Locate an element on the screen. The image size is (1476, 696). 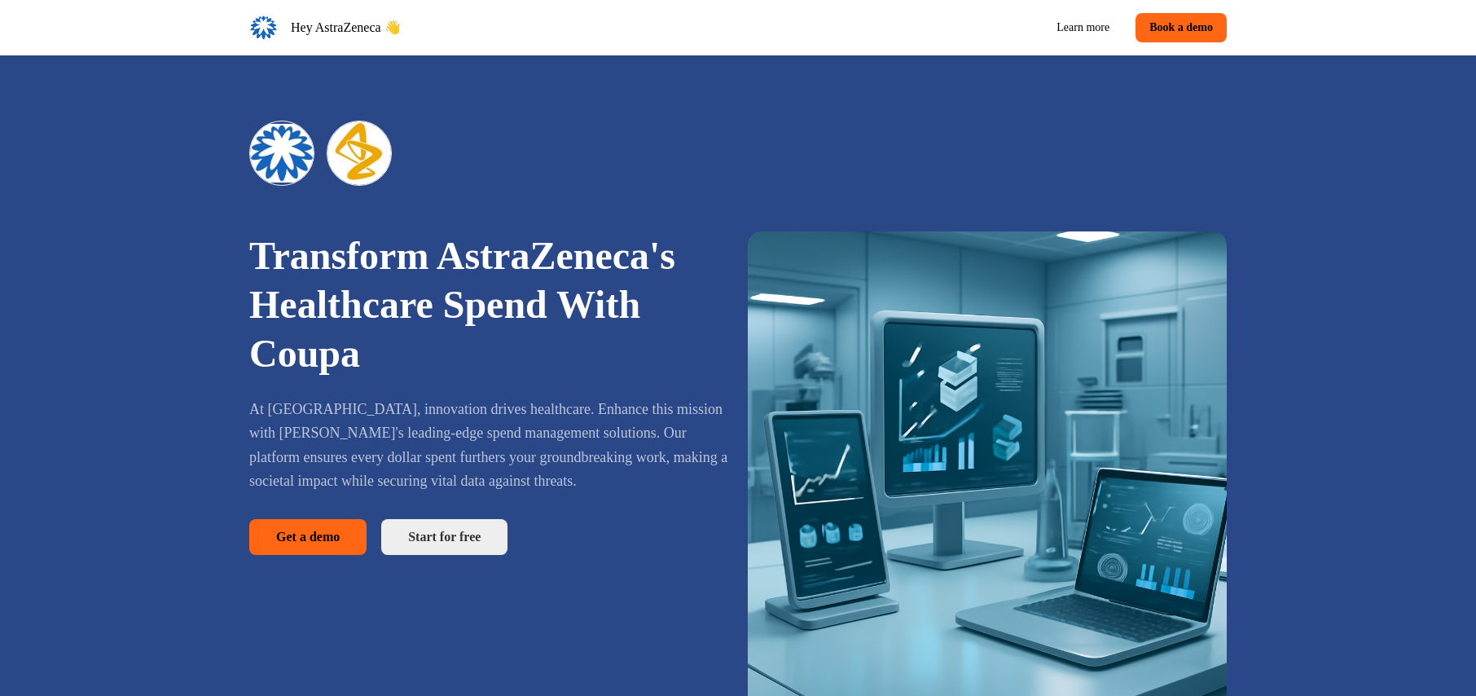
h1: Transform AstraZeneca's Healthcare Spend With Coupa is located at coordinates (489, 305).